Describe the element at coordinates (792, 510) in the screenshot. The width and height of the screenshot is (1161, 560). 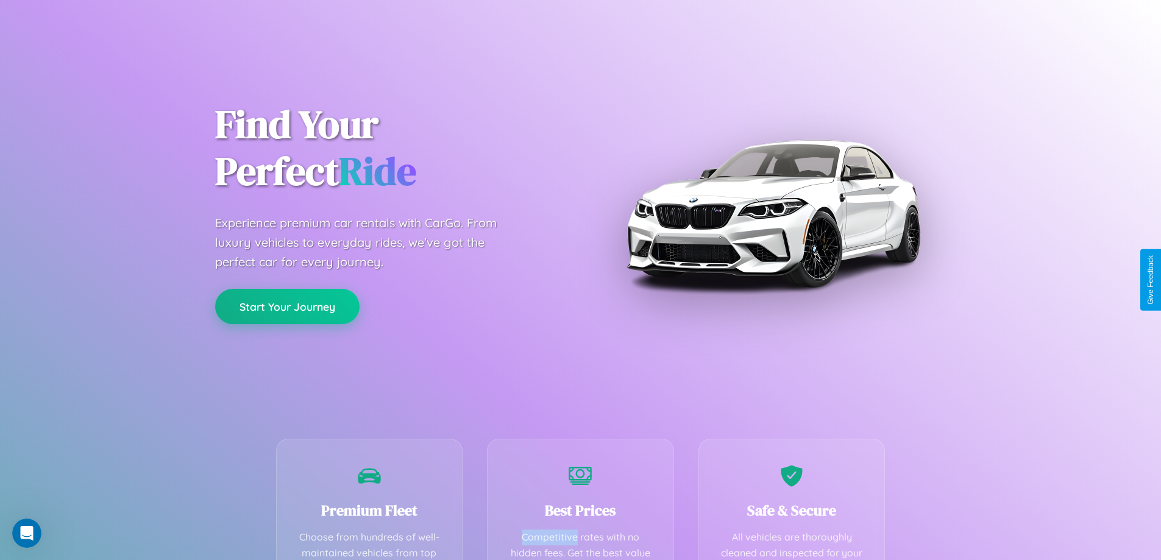
I see `h3: Safe & Secure` at that location.